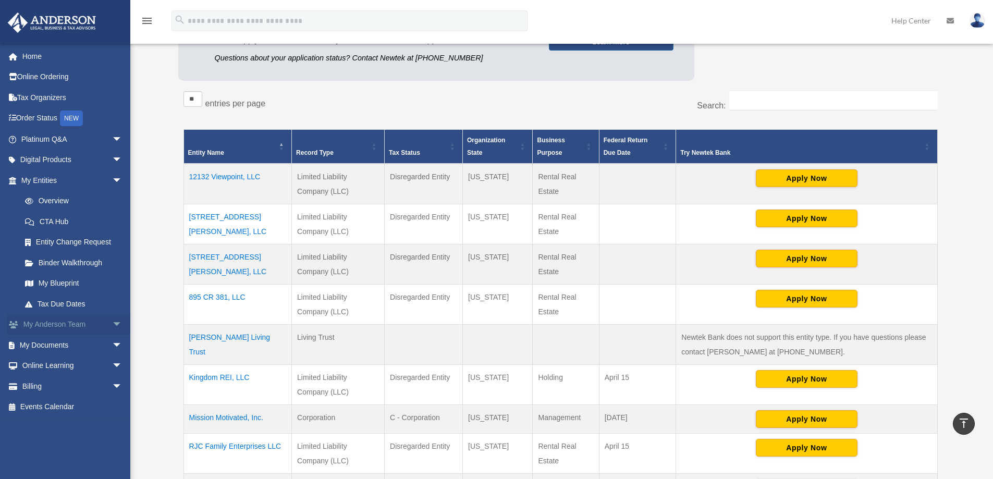  Describe the element at coordinates (238, 454) in the screenshot. I see `td: RJC Family Enterprises LLC` at that location.